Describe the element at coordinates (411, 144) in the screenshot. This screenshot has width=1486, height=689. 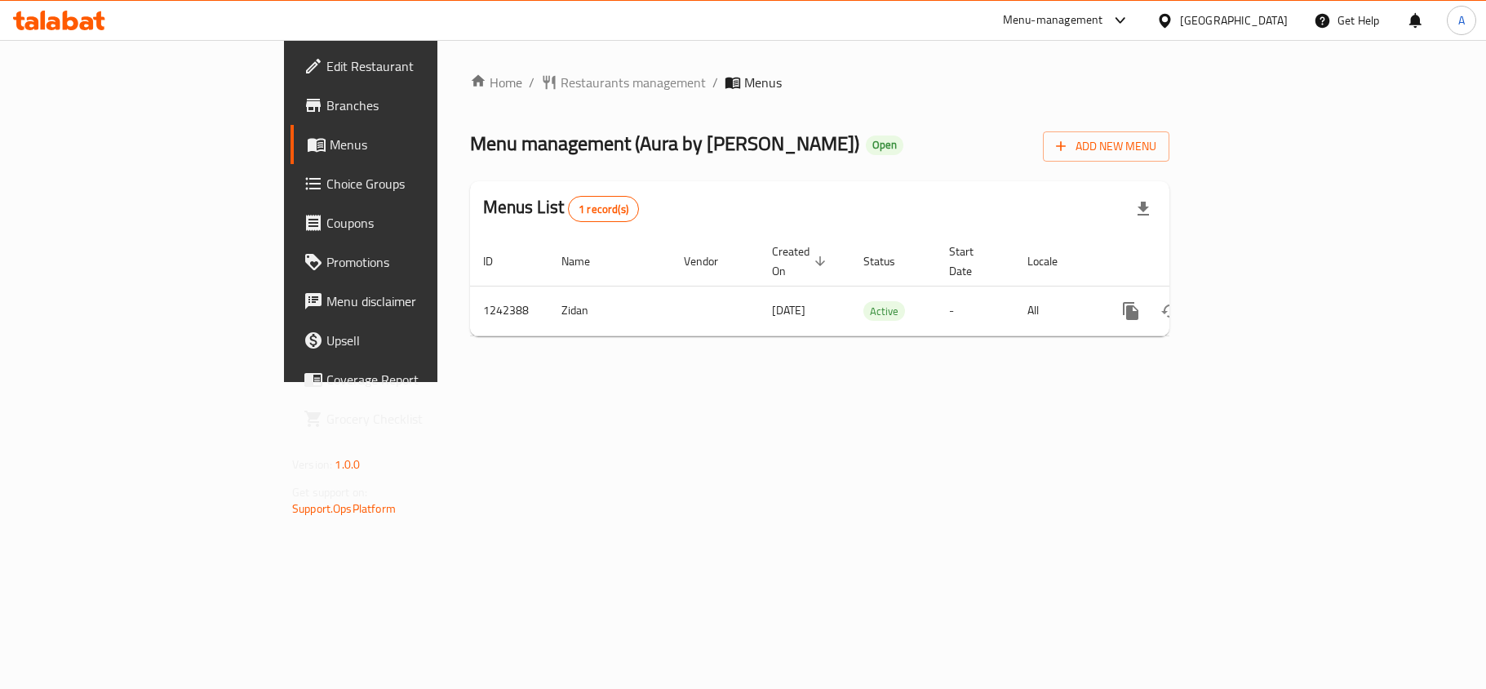
I see `a: Menus` at that location.